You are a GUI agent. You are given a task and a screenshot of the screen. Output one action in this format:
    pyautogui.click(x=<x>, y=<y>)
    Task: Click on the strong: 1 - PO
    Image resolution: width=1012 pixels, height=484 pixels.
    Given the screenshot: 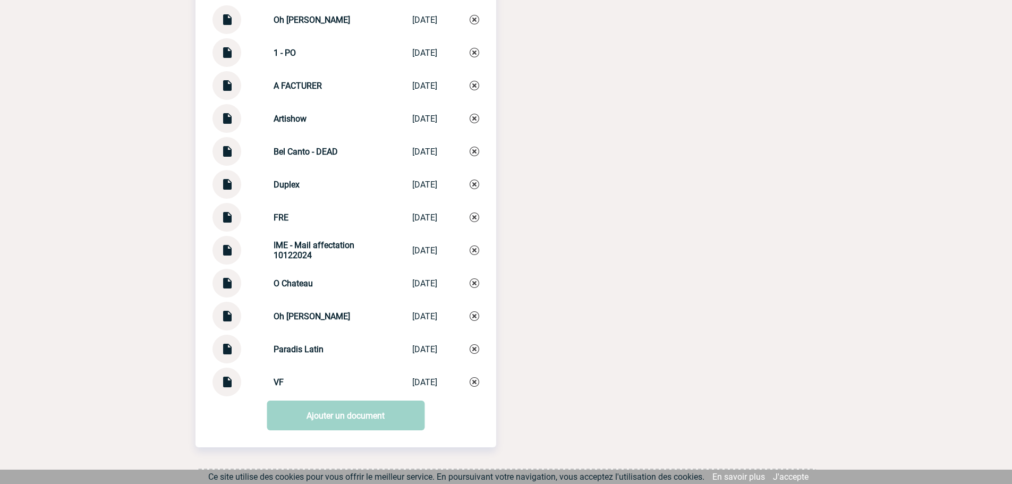 What is the action you would take?
    pyautogui.click(x=285, y=53)
    